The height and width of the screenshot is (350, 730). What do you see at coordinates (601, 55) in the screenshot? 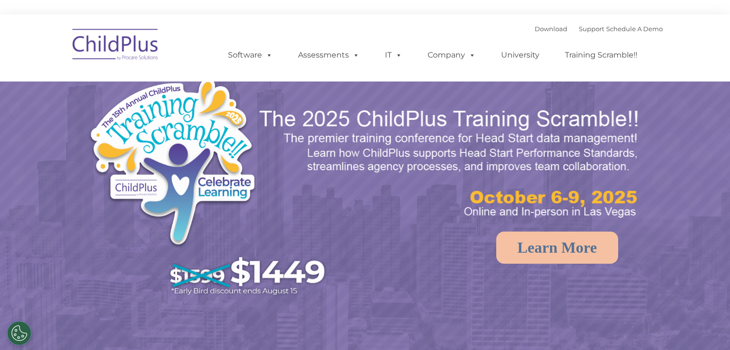
I see `a: Training Scramble!!` at bounding box center [601, 55].